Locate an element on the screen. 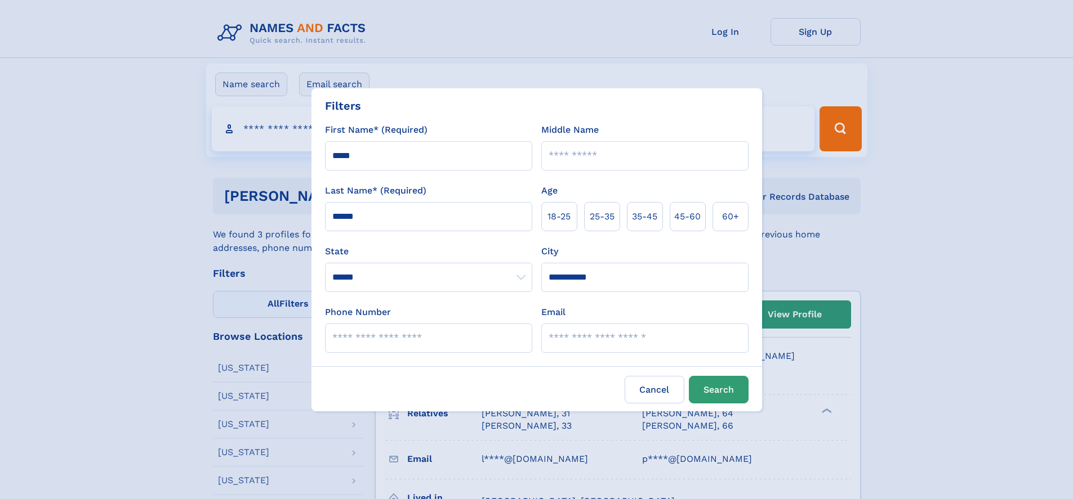 The width and height of the screenshot is (1073, 499). button: Search is located at coordinates (718, 390).